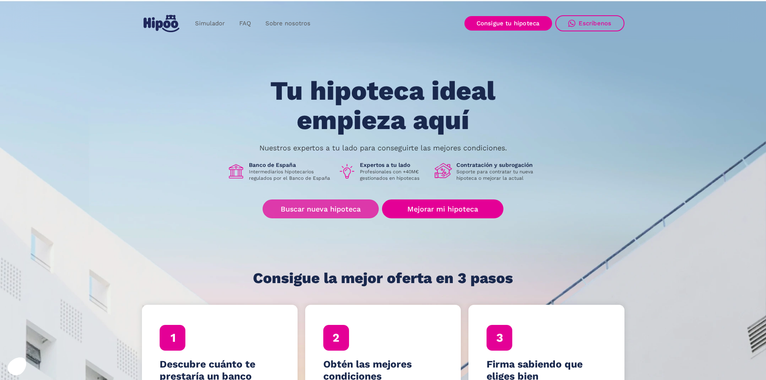 This screenshot has width=766, height=380. What do you see at coordinates (383, 278) in the screenshot?
I see `h1: Consigue la mejor oferta en 3 pasos` at bounding box center [383, 278].